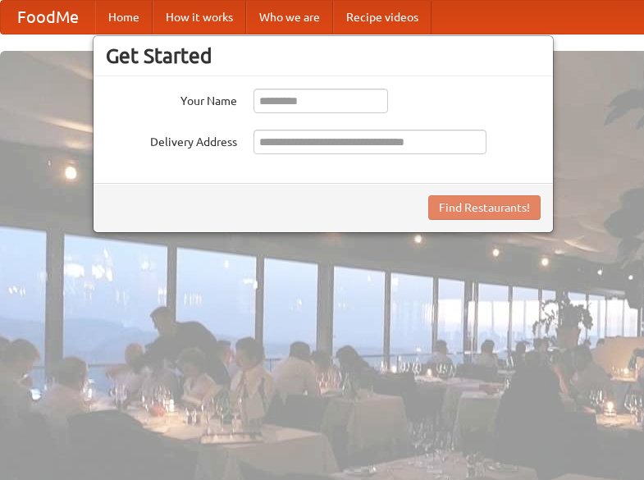 This screenshot has width=644, height=480. What do you see at coordinates (199, 17) in the screenshot?
I see `a: How it works` at bounding box center [199, 17].